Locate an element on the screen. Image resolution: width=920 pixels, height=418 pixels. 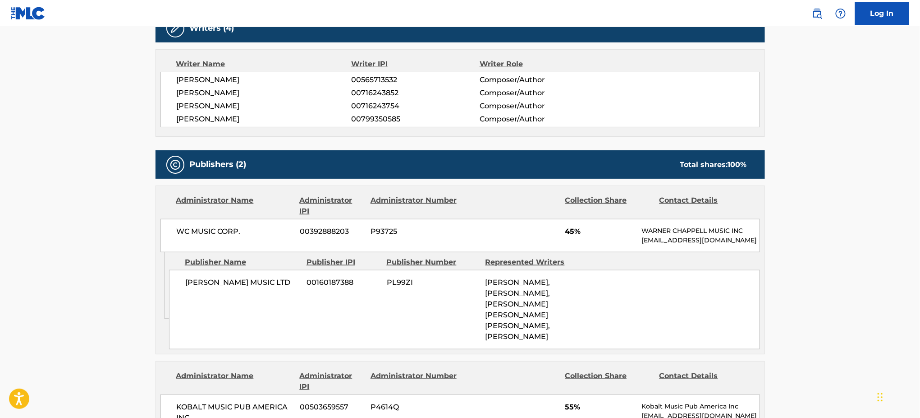
span: PL99ZI is located at coordinates (433, 282).